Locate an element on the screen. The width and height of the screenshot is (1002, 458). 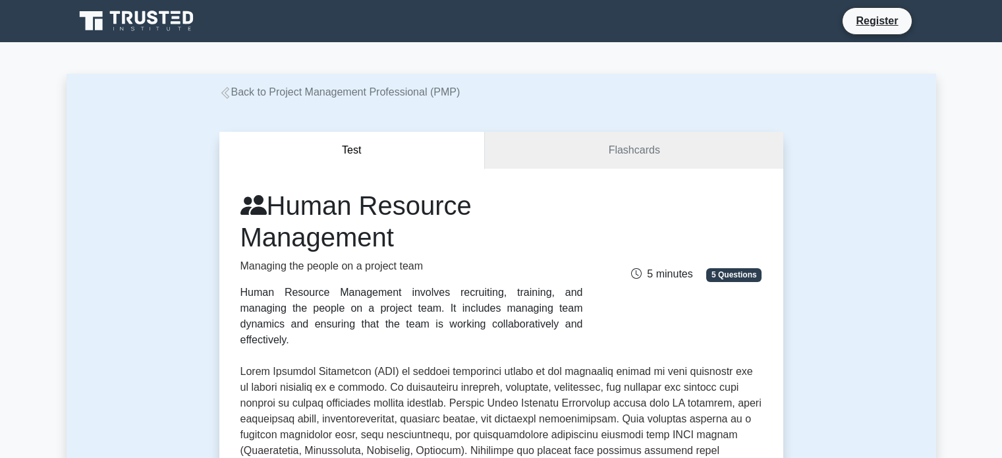
a: Register is located at coordinates (877, 20).